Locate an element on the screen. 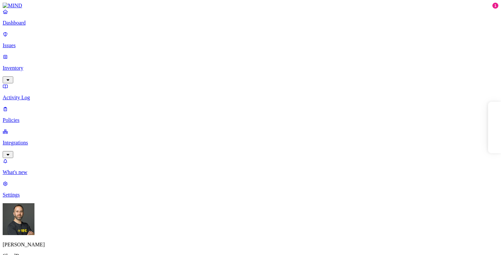 The image size is (501, 255). a: MIND is located at coordinates (251, 6).